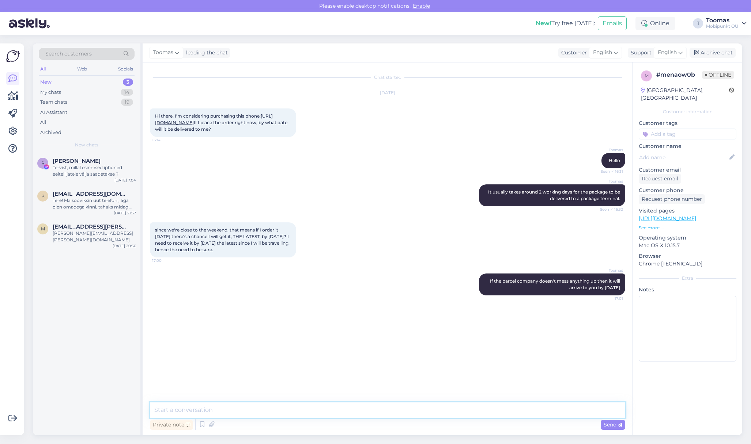 Image resolution: width=751 pixels, height=444 pixels. What do you see at coordinates (687, 246) in the screenshot?
I see `p: Mac OS X 10.15.7` at bounding box center [687, 246].